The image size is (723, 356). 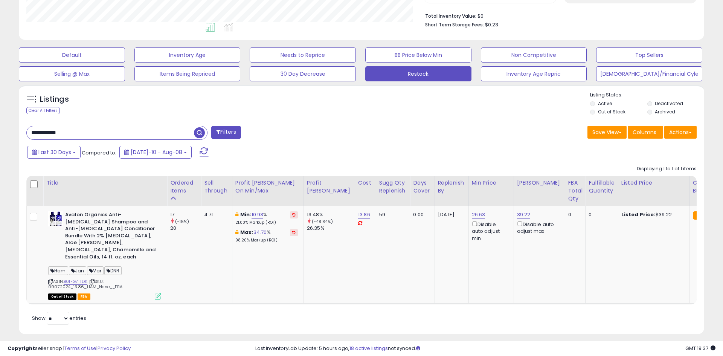 What do you see at coordinates (534, 55) in the screenshot?
I see `button: Non Competitive` at bounding box center [534, 55].